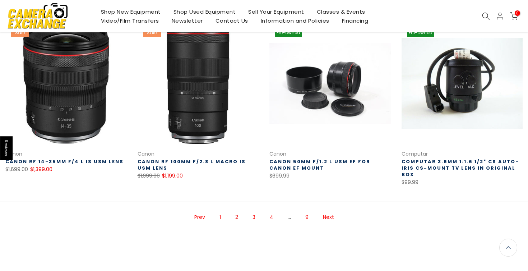 The height and width of the screenshot is (271, 528). I want to click on a: Prev, so click(200, 217).